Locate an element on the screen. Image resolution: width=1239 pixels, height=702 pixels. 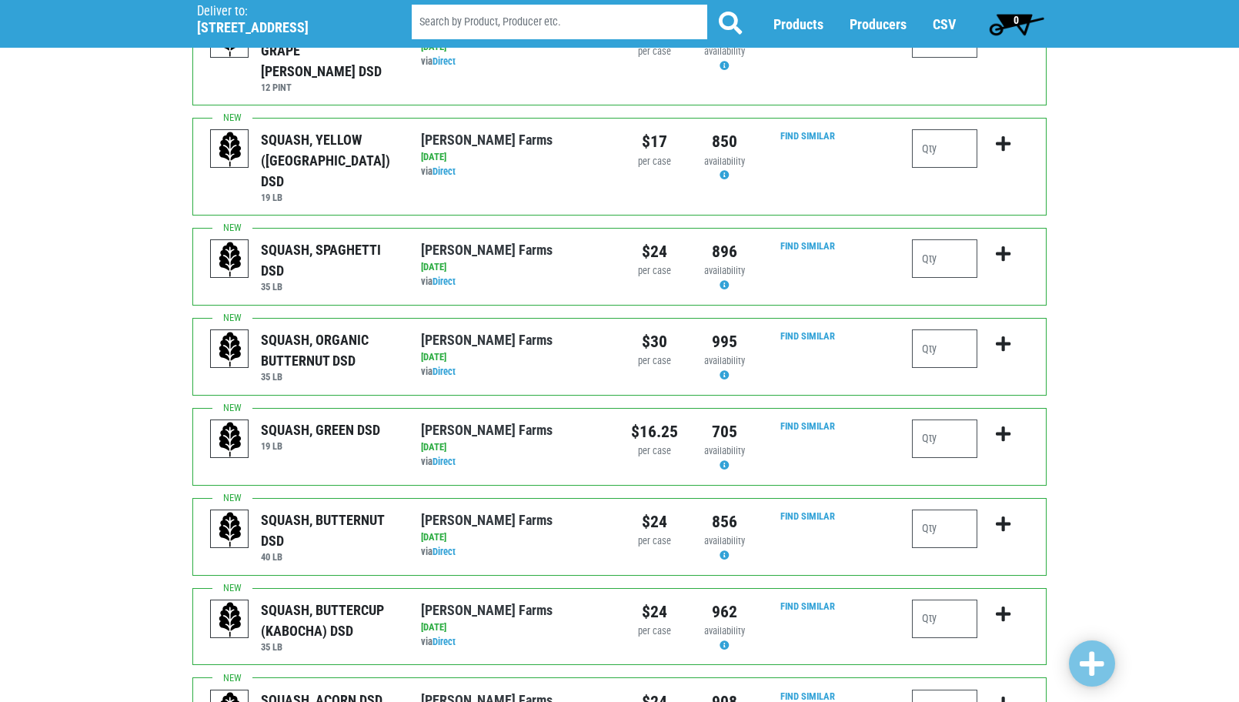
input: Search by Product, Producer etc. is located at coordinates (560, 22).